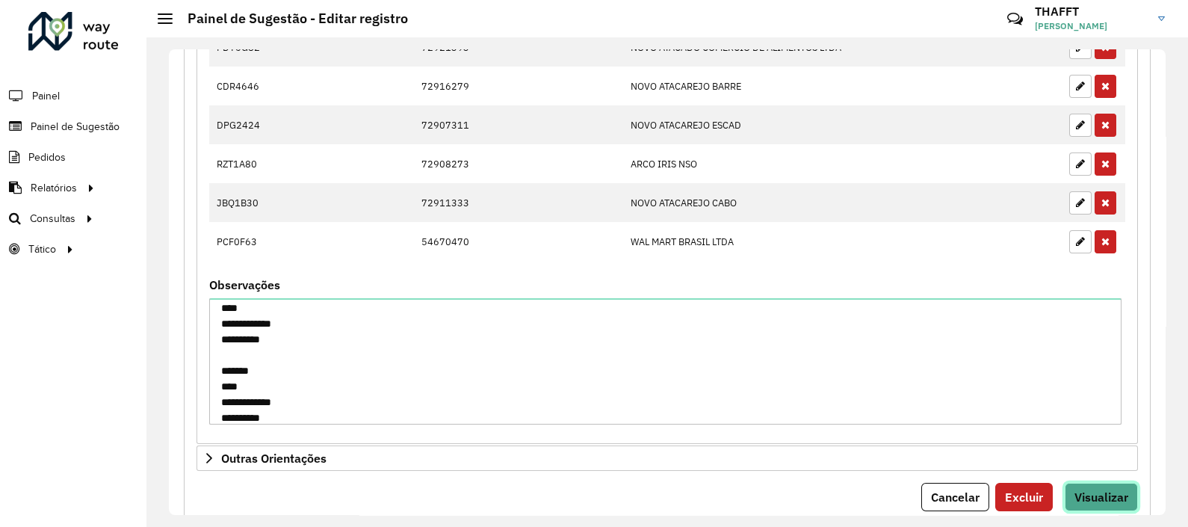  What do you see at coordinates (46, 96) in the screenshot?
I see `span: Painel` at bounding box center [46, 96].